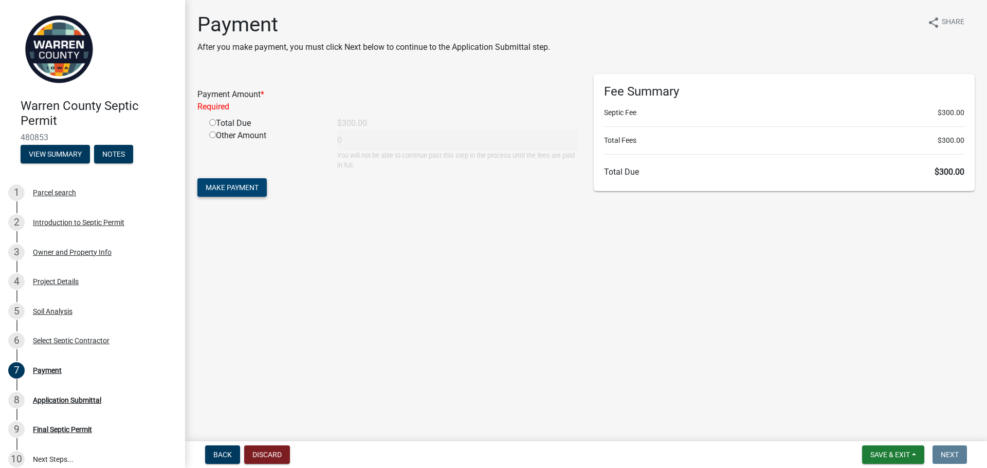 This screenshot has height=468, width=987. I want to click on div: Required, so click(388, 107).